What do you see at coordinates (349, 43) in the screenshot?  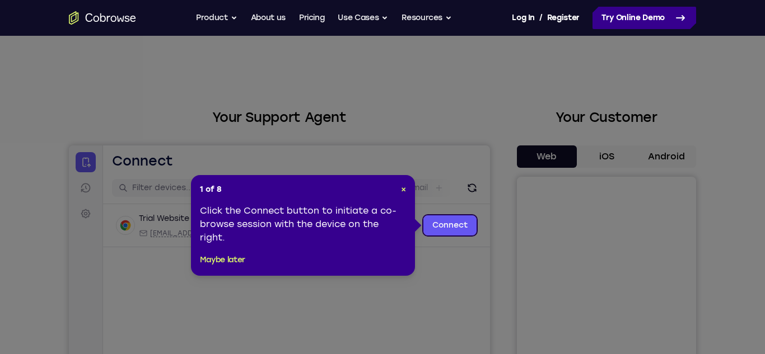 I see `label: Email` at bounding box center [349, 43].